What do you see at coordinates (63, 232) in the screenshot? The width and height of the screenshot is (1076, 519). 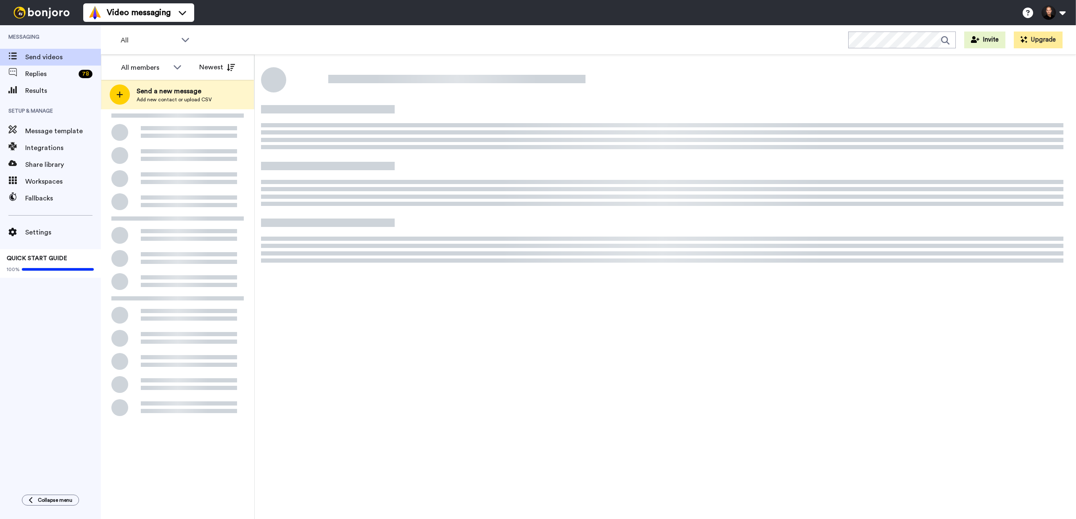 I see `span: Settings` at bounding box center [63, 232].